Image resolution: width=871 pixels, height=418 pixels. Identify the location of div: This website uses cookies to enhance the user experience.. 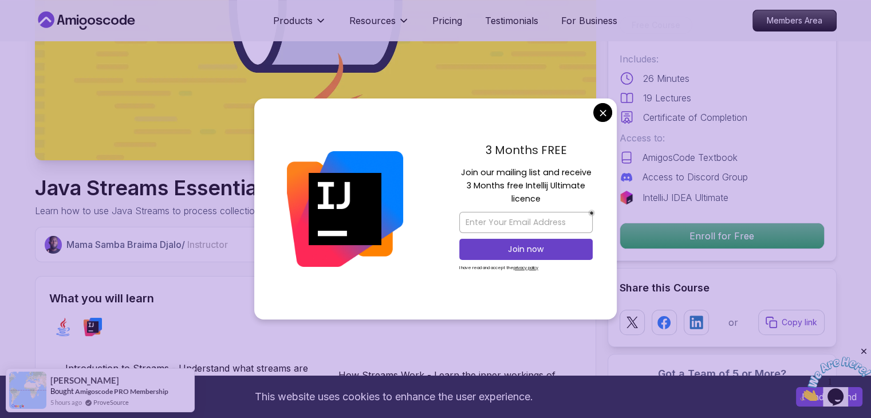
(393, 397).